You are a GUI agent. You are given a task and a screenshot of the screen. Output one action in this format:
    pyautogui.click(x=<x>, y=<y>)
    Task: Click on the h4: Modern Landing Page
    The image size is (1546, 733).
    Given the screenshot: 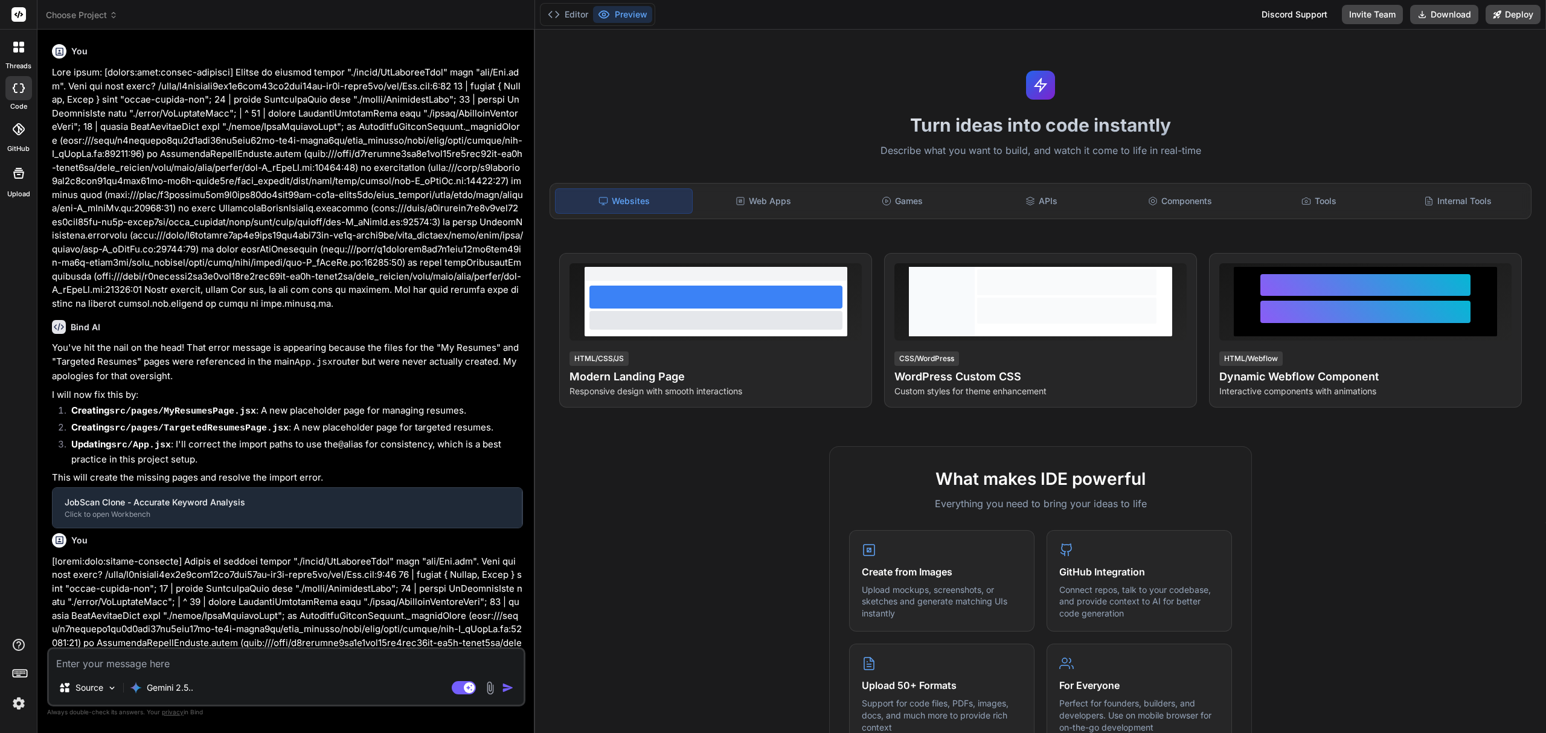 What is the action you would take?
    pyautogui.click(x=716, y=377)
    